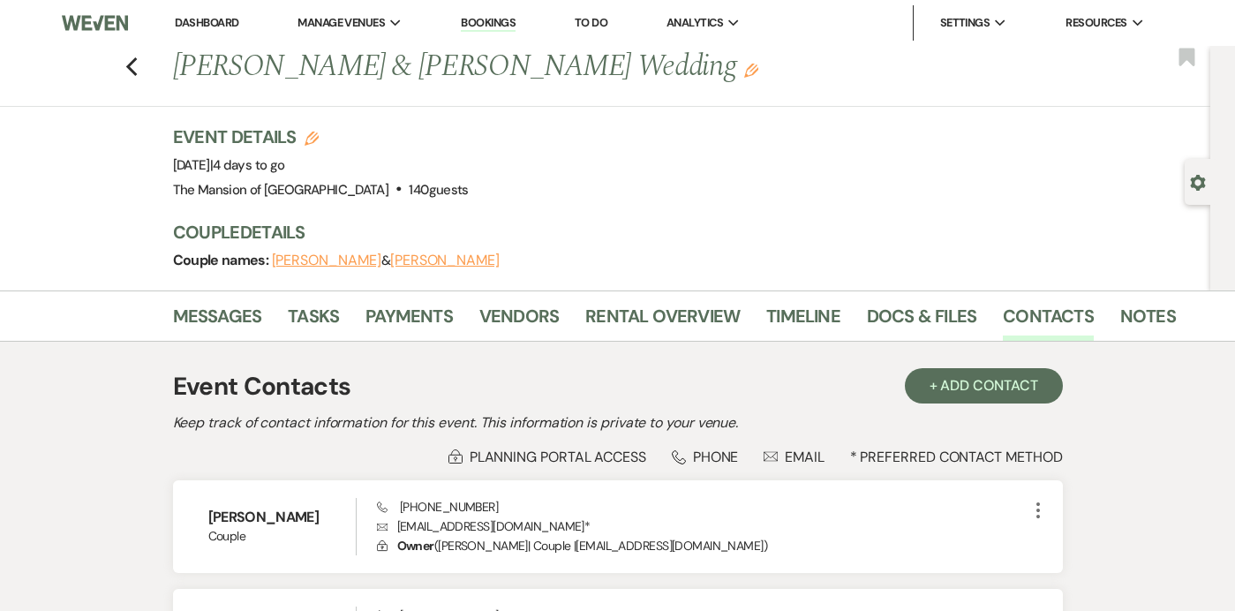  I want to click on h3: Couple Details, so click(667, 232).